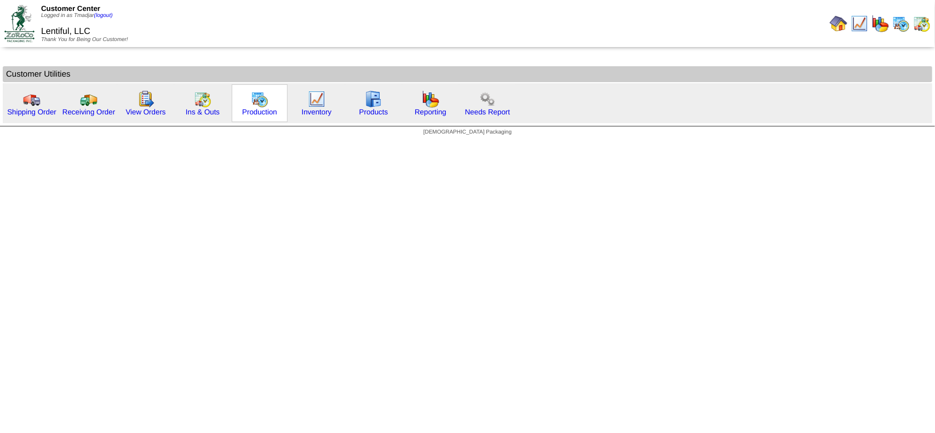  What do you see at coordinates (487, 99) in the screenshot?
I see `img: workflow.png` at bounding box center [487, 99].